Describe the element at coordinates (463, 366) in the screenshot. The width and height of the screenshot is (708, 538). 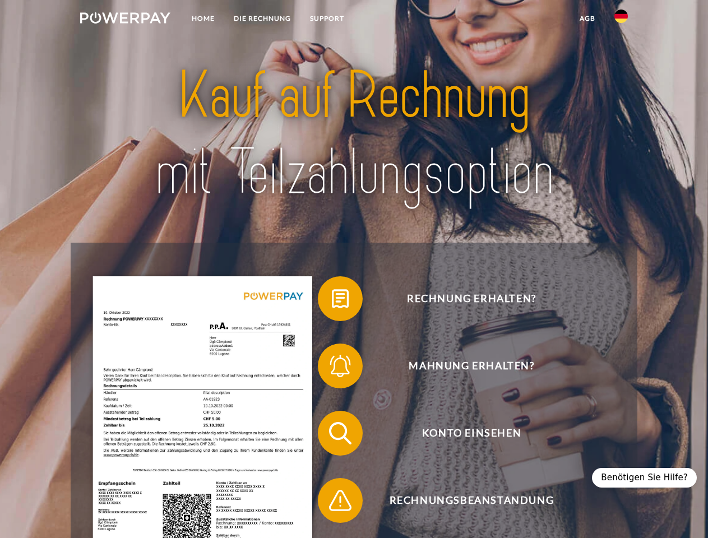
I see `button: Mahnung erhalten?` at that location.